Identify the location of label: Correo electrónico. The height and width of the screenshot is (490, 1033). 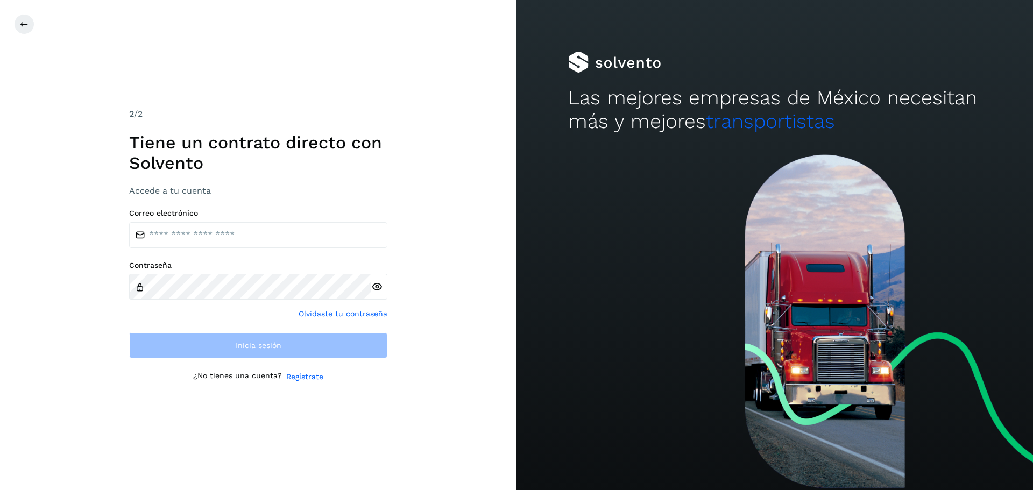
(258, 213).